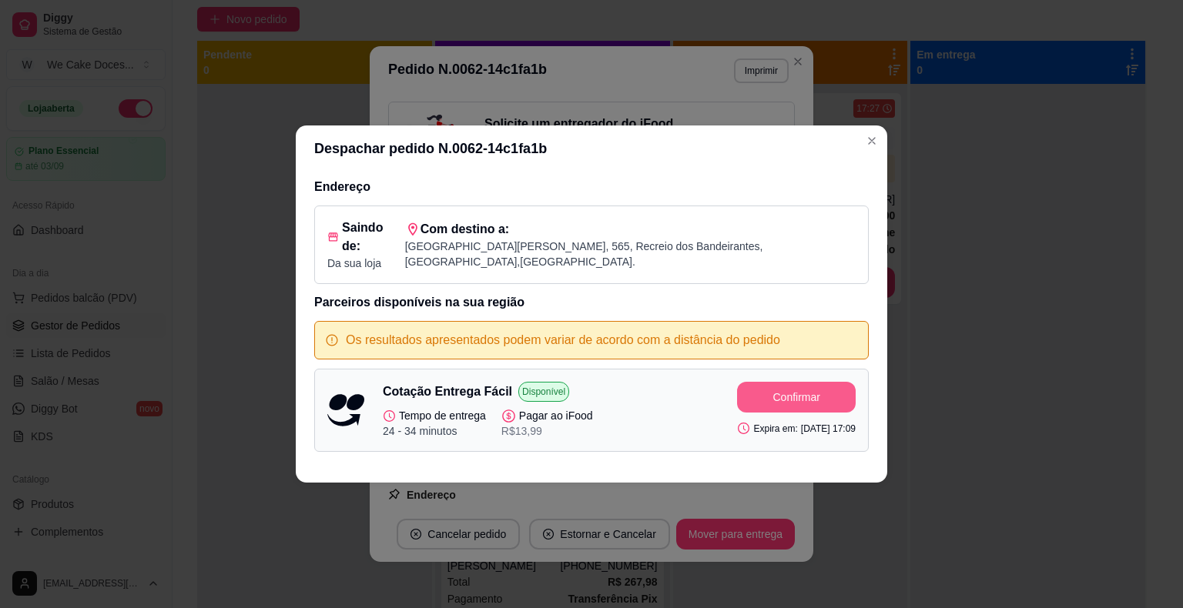 Image resolution: width=1183 pixels, height=608 pixels. Describe the element at coordinates (547, 416) in the screenshot. I see `p: Pagar ao iFood` at that location.